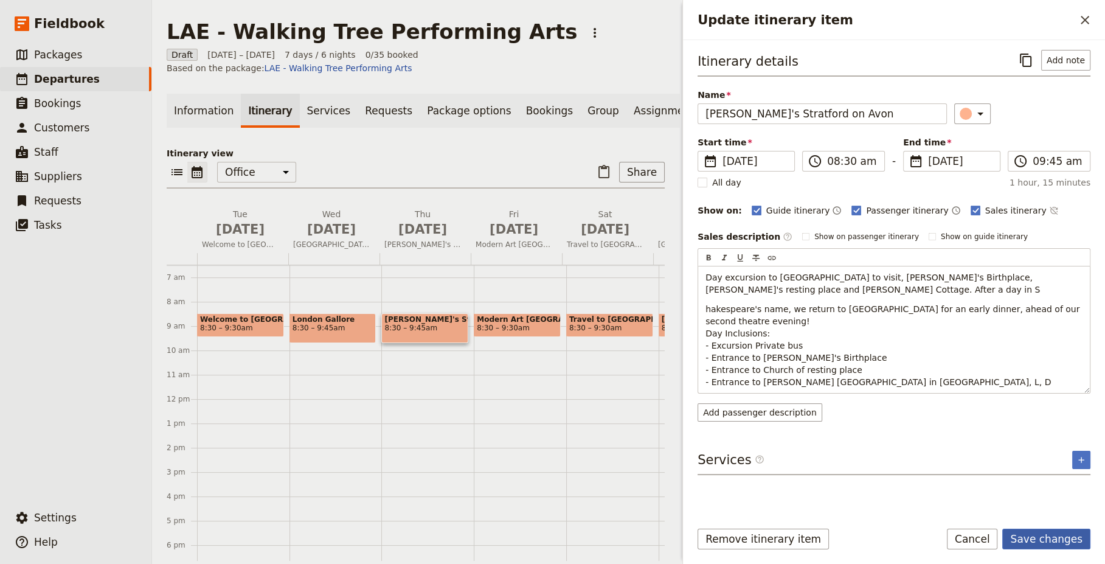  Describe the element at coordinates (69, 24) in the screenshot. I see `span: Fieldbook` at that location.